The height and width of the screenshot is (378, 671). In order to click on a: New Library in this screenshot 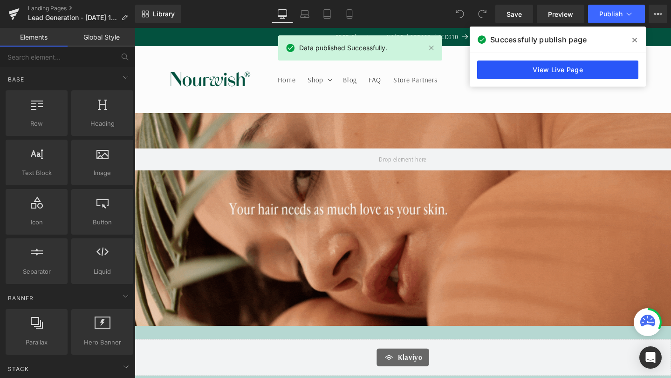, I will do `click(158, 14)`.